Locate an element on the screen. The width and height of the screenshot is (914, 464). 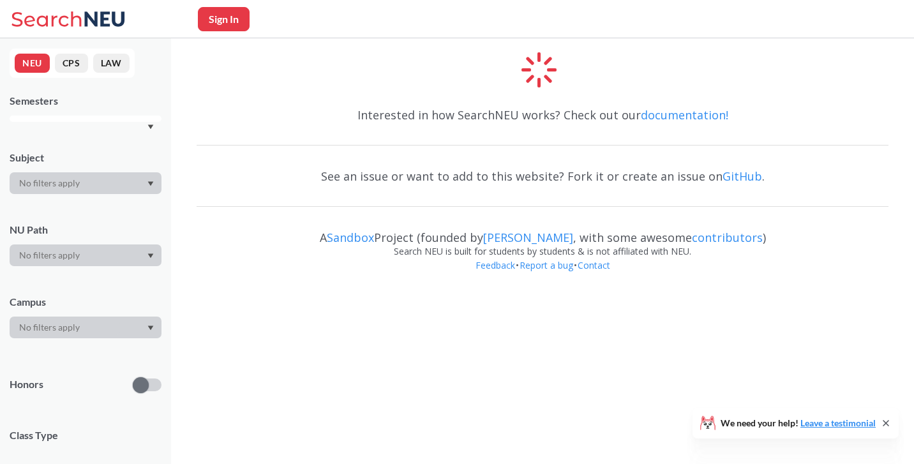
button: NEU is located at coordinates (32, 63).